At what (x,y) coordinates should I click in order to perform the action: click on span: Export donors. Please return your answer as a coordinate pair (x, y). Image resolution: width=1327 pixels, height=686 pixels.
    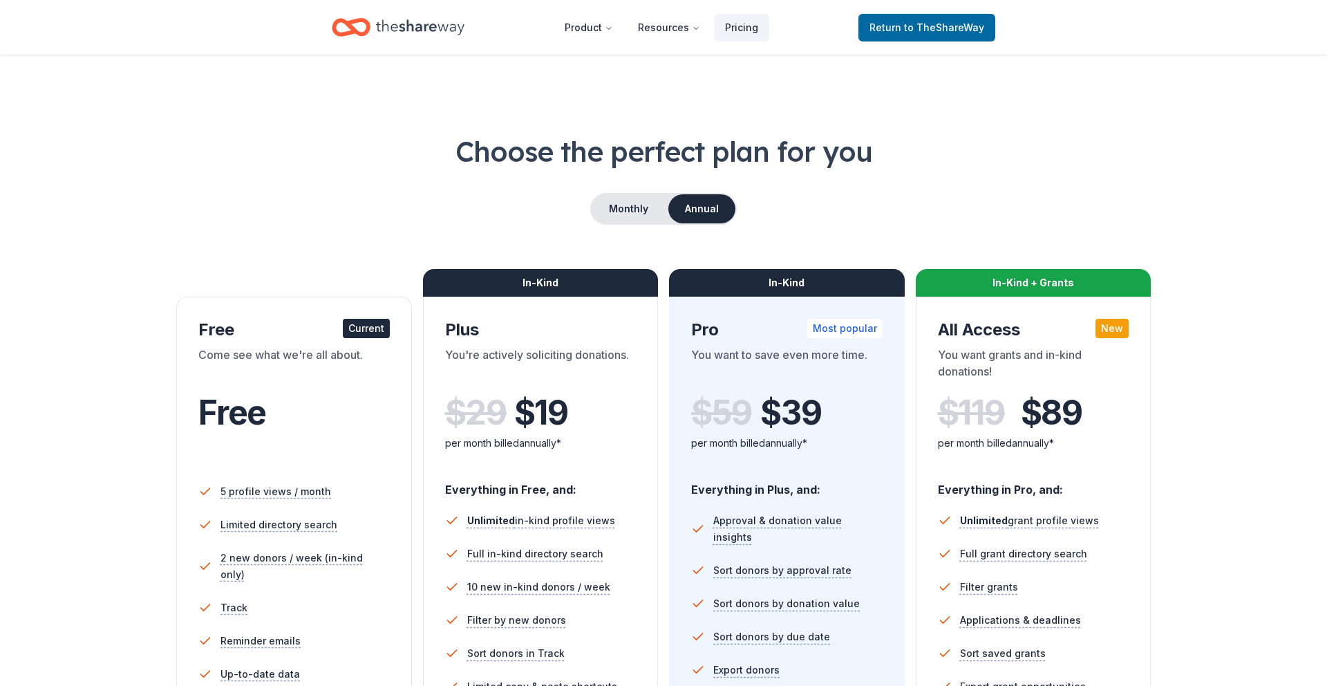
    Looking at the image, I should click on (746, 670).